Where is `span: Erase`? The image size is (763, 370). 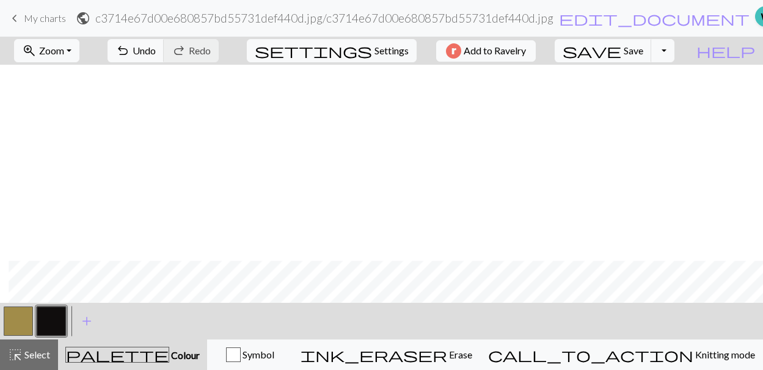
span: Erase is located at coordinates (459, 354).